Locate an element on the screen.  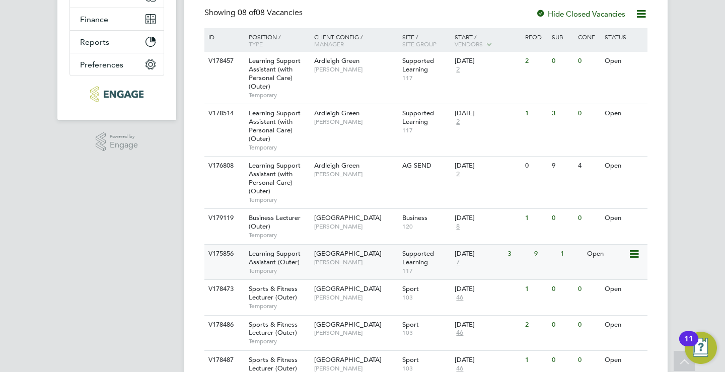
div: 11 is located at coordinates (689, 345).